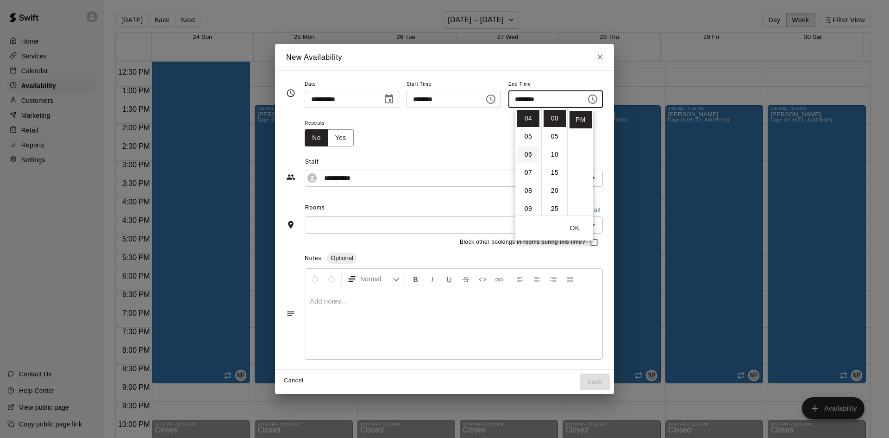 The width and height of the screenshot is (889, 438). Describe the element at coordinates (315, 208) in the screenshot. I see `span: Rooms` at that location.